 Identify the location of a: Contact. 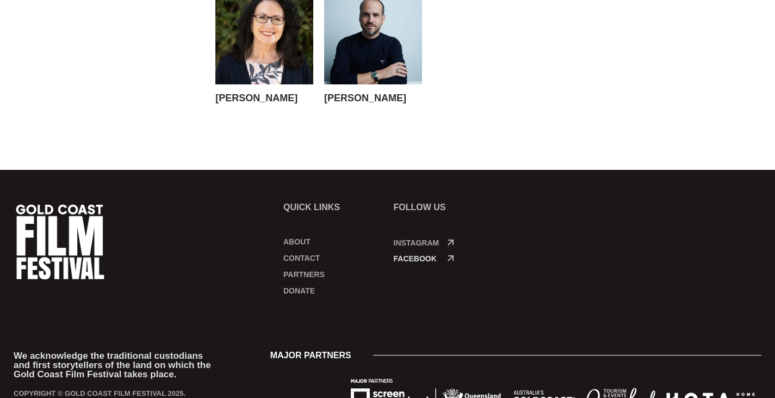
(333, 258).